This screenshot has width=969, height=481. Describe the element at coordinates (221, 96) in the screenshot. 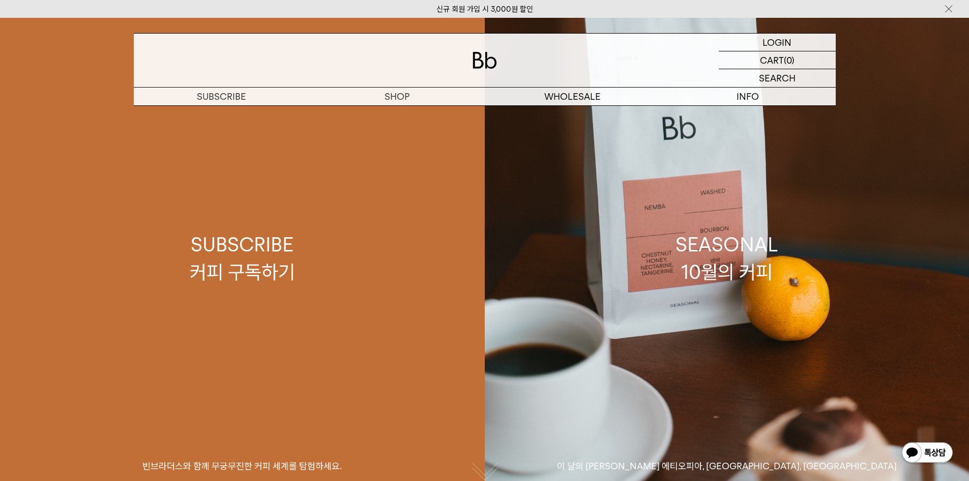

I see `p: SUBSCRIBE` at that location.